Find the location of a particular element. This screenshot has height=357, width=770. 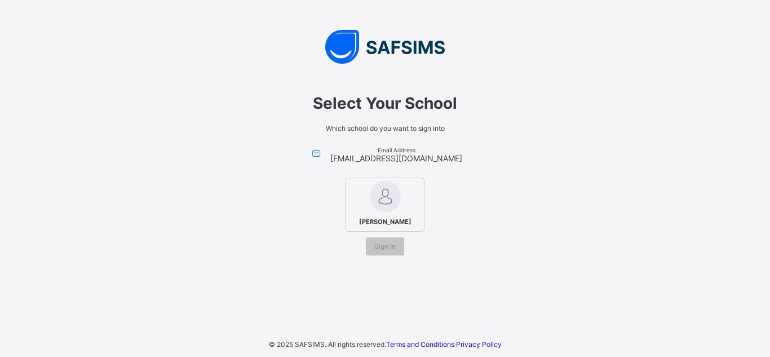

img: Asif Naija is located at coordinates (385, 196).